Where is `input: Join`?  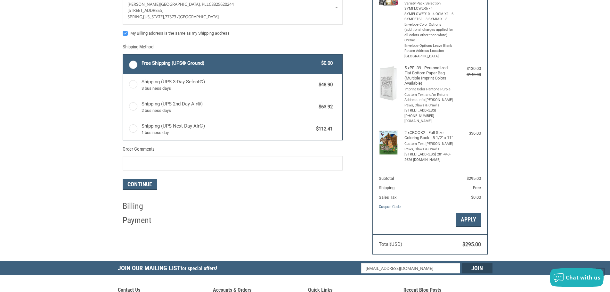 input: Join is located at coordinates (477, 268).